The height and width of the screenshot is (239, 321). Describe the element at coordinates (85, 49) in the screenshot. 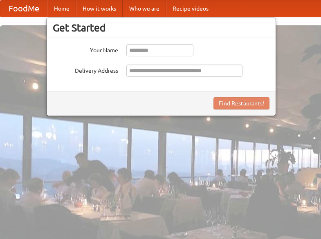

I see `label: Your Name` at that location.